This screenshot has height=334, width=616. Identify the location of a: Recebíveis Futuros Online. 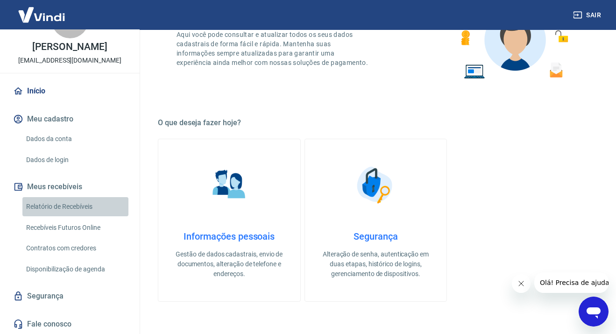
(75, 228).